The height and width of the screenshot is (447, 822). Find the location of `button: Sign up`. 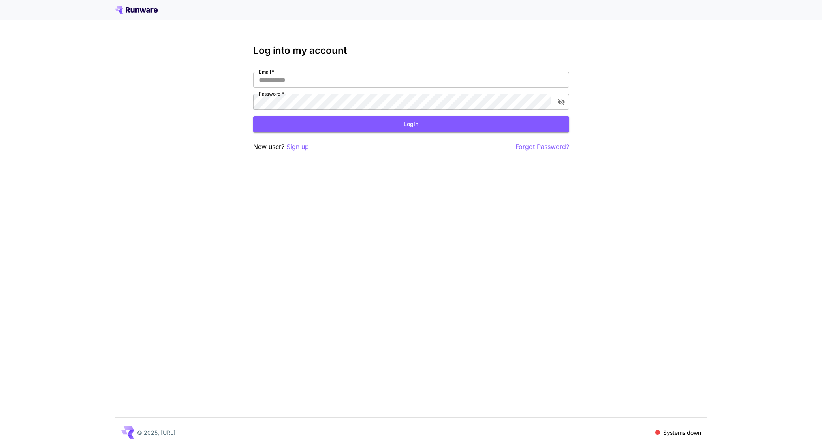

button: Sign up is located at coordinates (298, 147).